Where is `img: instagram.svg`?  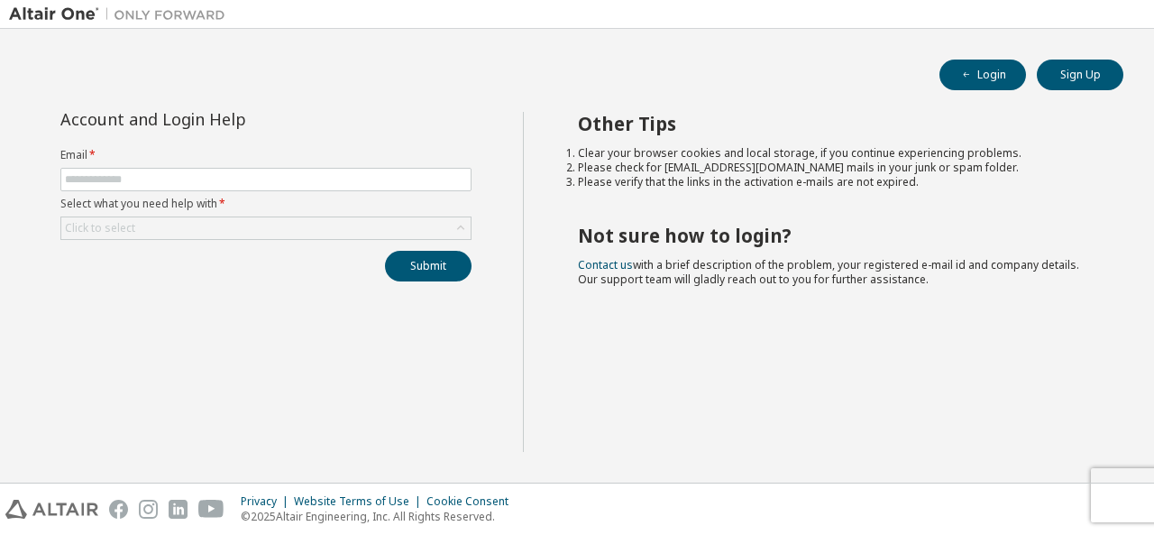 img: instagram.svg is located at coordinates (148, 509).